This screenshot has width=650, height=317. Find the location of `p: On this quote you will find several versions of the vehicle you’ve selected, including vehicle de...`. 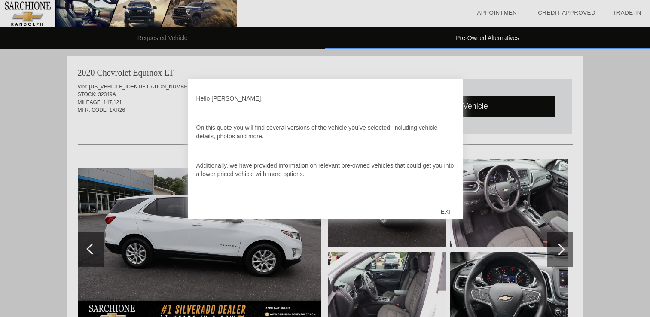

p: On this quote you will find several versions of the vehicle you’ve selected, including vehicle de... is located at coordinates (325, 132).